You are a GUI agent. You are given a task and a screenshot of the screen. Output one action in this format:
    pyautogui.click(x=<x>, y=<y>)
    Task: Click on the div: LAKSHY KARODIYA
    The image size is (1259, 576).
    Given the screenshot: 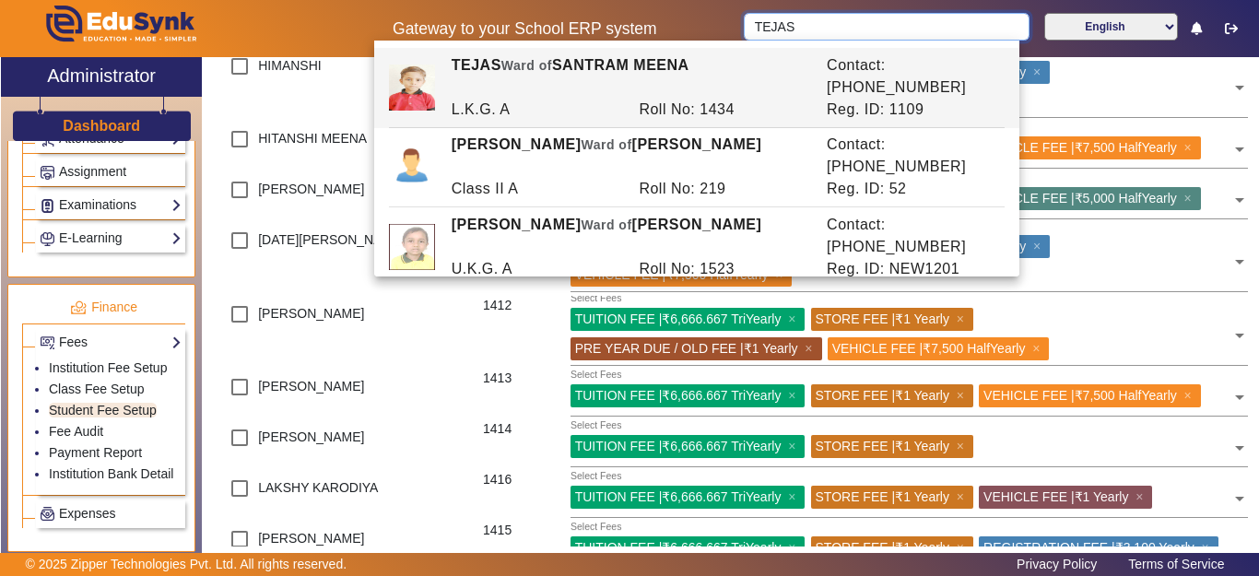 What is the action you would take?
    pyautogui.click(x=343, y=495)
    